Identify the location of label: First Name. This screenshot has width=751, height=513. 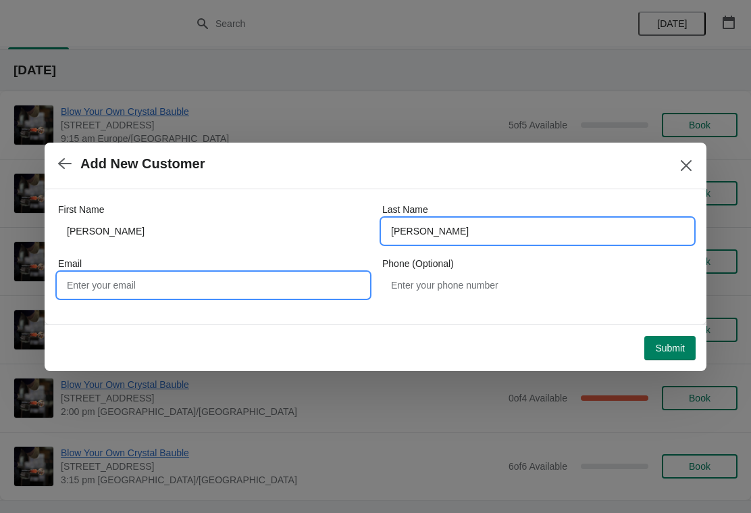
(81, 209).